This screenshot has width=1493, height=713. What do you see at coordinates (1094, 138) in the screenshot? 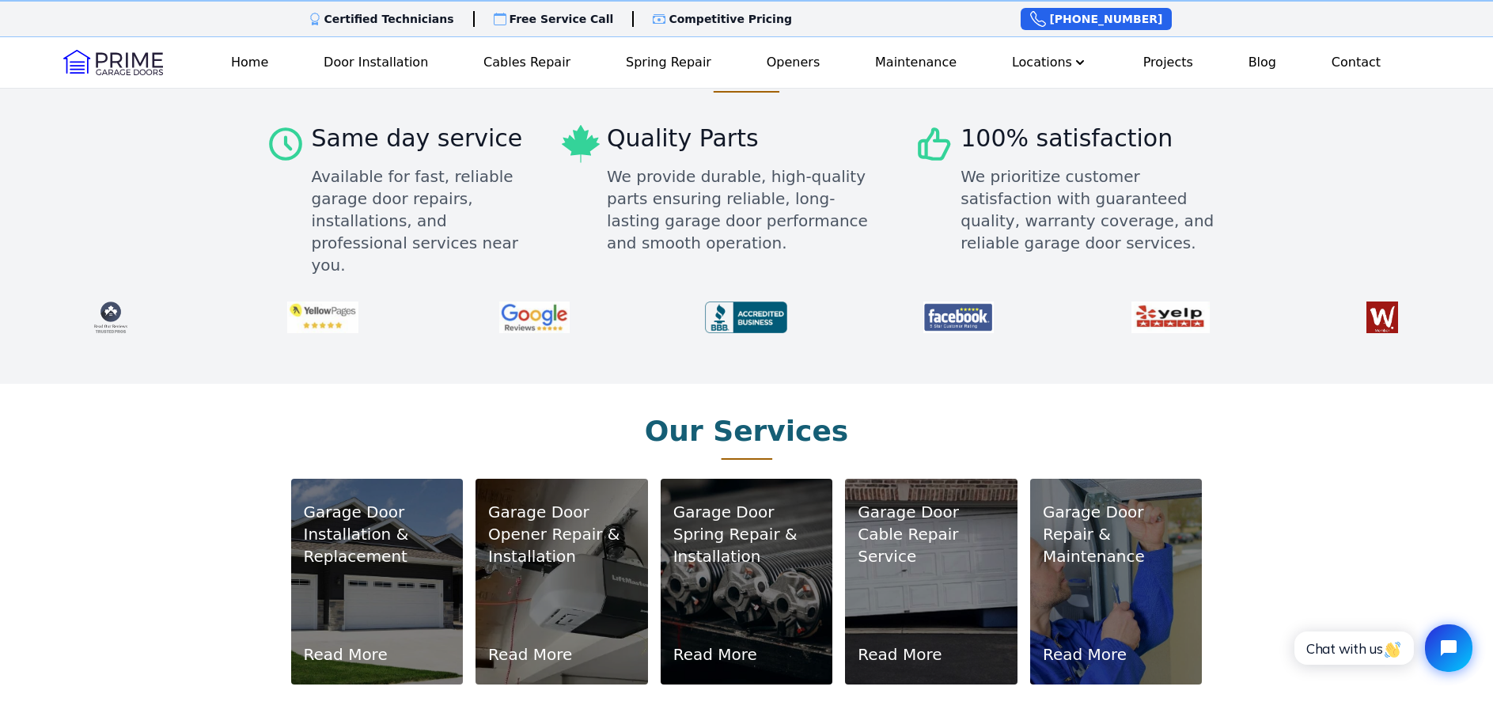
I see `h3: 100% satisfaction` at bounding box center [1094, 138].